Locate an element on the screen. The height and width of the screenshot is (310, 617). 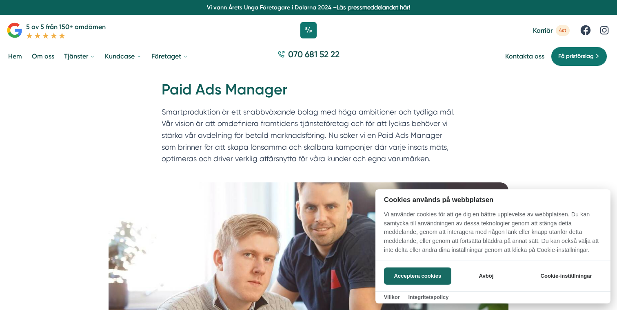
button: Avböj is located at coordinates (486, 276).